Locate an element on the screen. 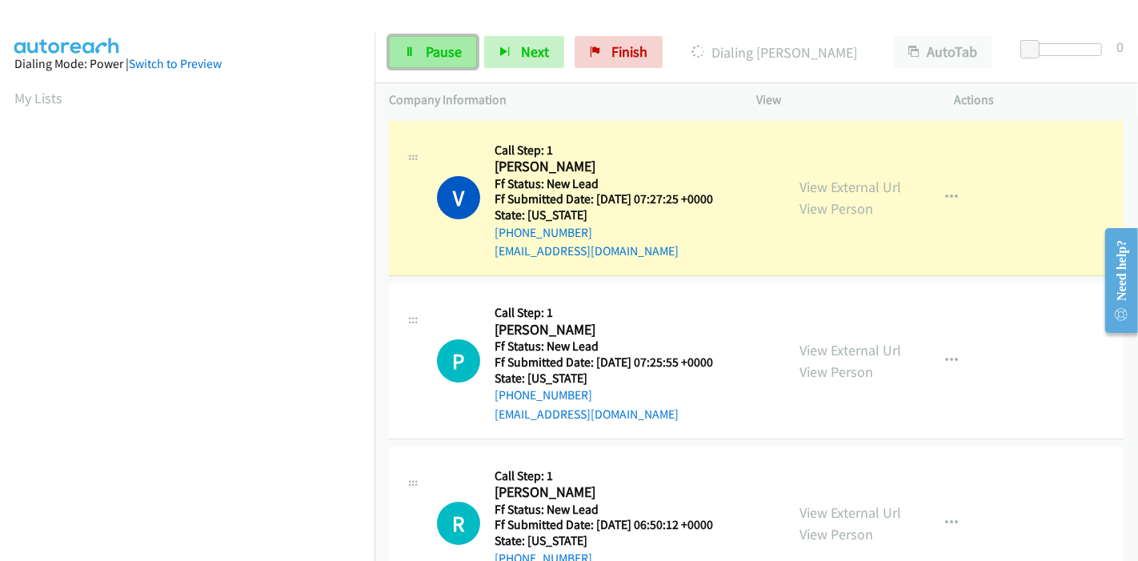 This screenshot has height=561, width=1138. a: Switch to Preview is located at coordinates (175, 63).